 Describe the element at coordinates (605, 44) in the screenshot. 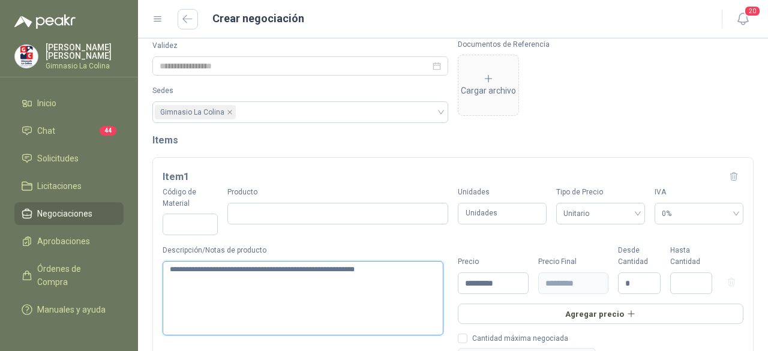

I see `p: Documentos de Referencia` at that location.